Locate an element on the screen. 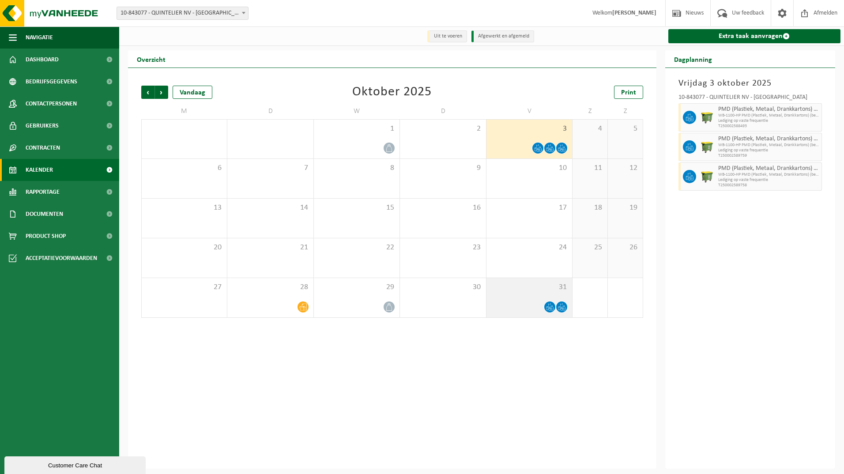 The width and height of the screenshot is (844, 474). span: Kalender is located at coordinates (39, 170).